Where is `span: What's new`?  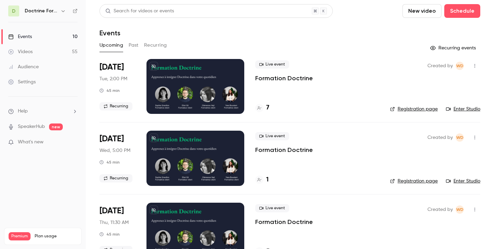
span: What's new is located at coordinates (31, 142).